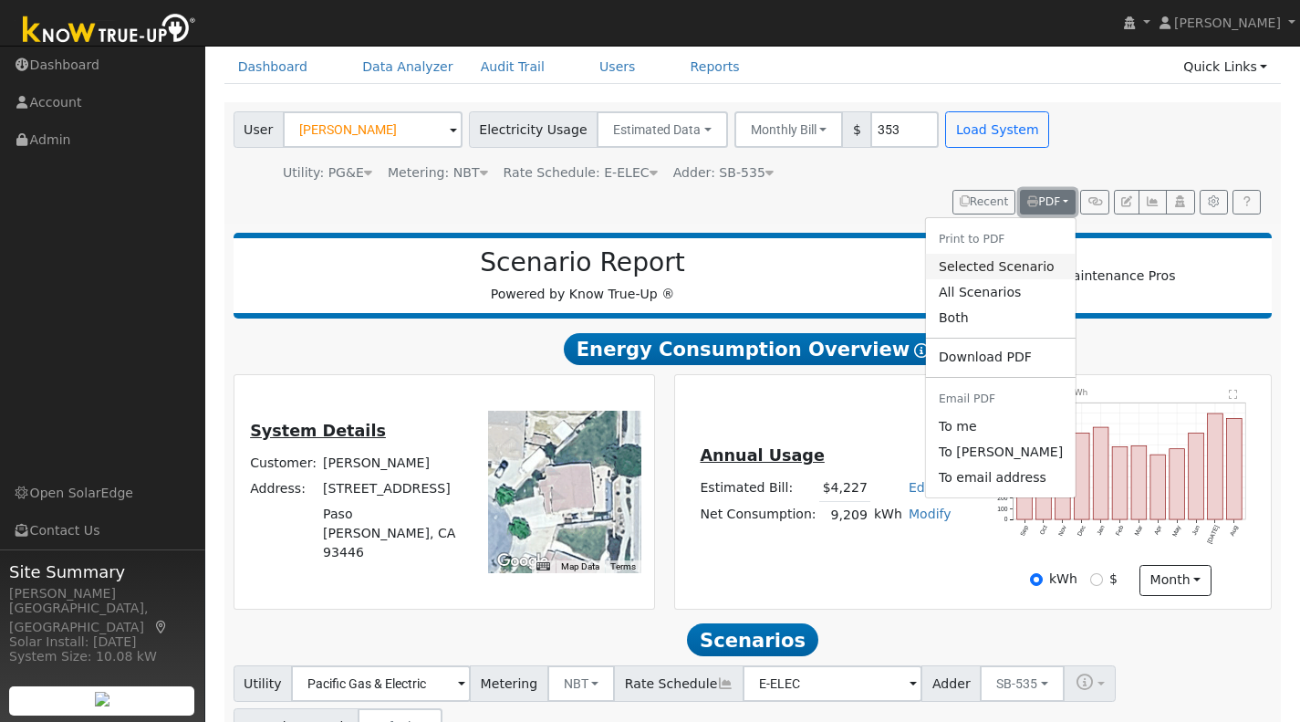  What do you see at coordinates (663, 130) in the screenshot?
I see `button: Estimated Data` at bounding box center [663, 130].